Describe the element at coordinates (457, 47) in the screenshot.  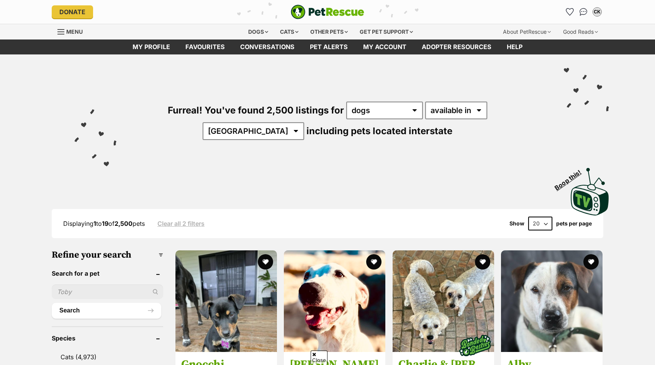
I see `a: Adopter resources` at that location.